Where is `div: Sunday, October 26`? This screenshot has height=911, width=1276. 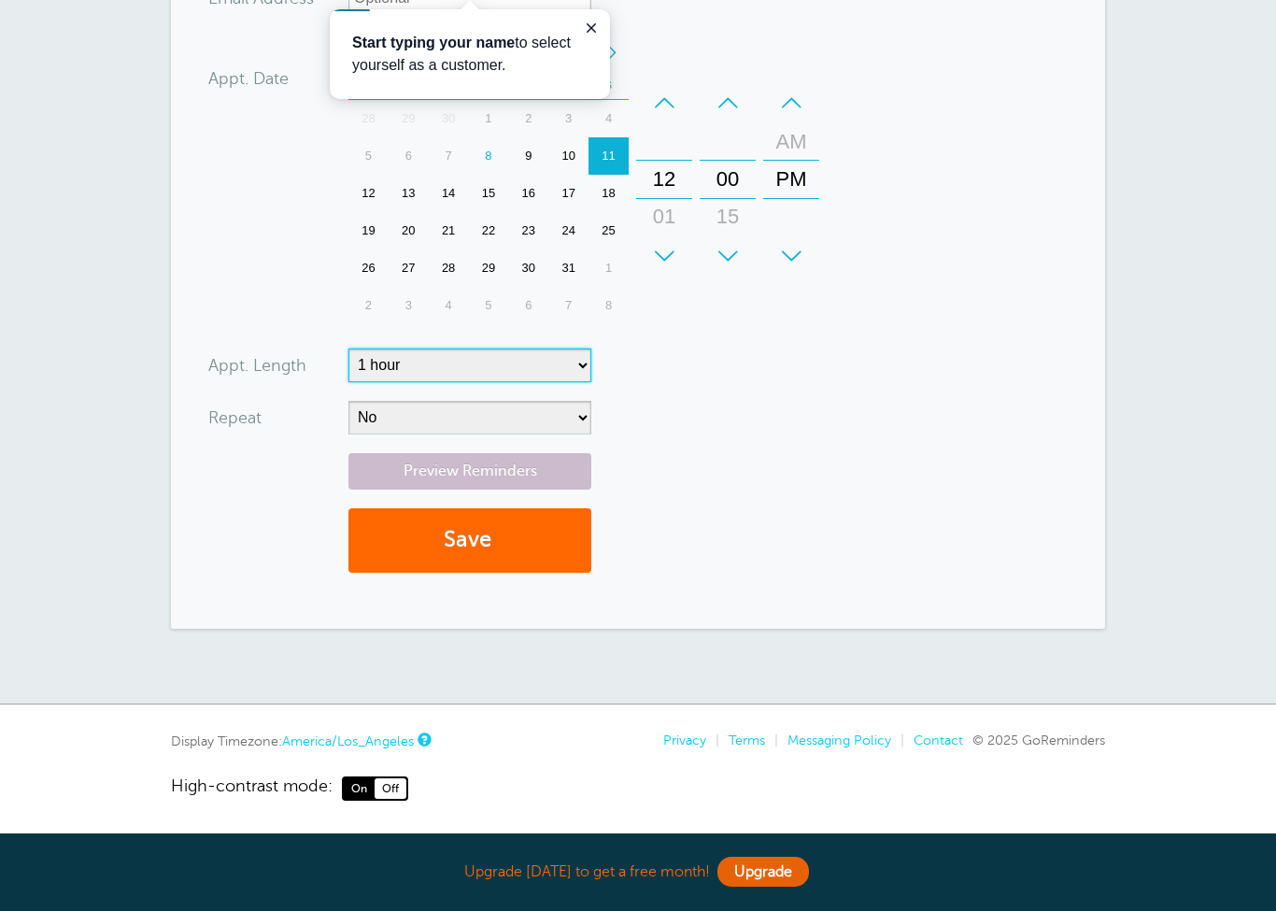 div: Sunday, October 26 is located at coordinates (368, 268).